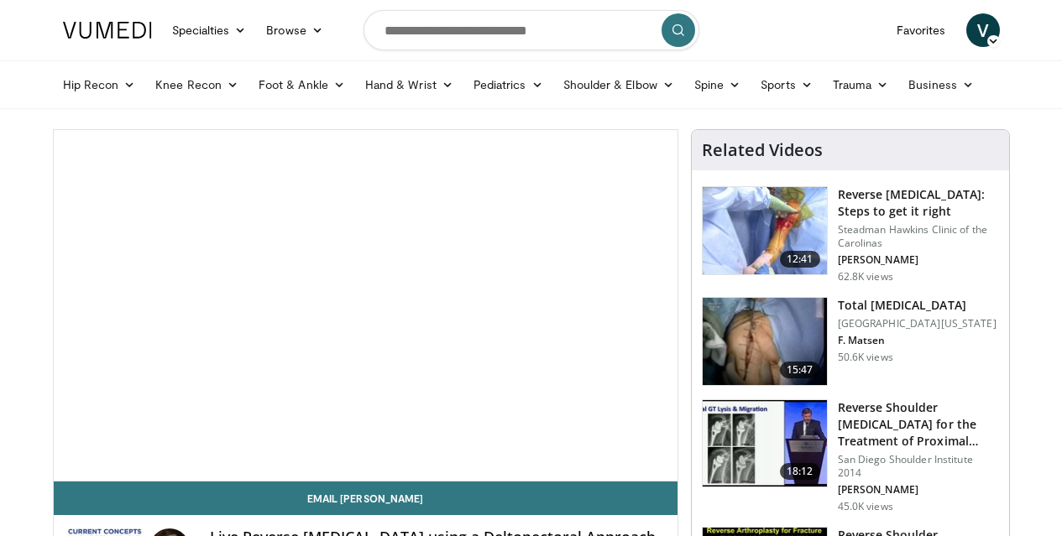 The image size is (1062, 536). Describe the element at coordinates (918, 237) in the screenshot. I see `p: Steadman Hawkins Clinic of the Carolinas` at that location.